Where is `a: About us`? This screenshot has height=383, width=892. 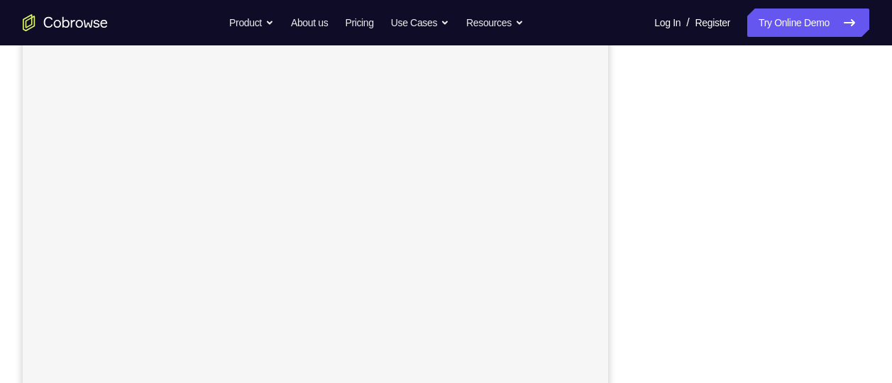
a: About us is located at coordinates (310, 23).